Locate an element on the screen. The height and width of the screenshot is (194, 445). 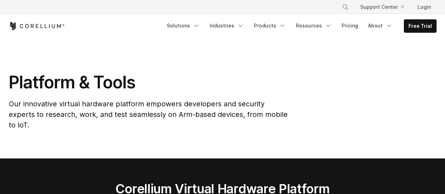
a: Login is located at coordinates (424, 7).